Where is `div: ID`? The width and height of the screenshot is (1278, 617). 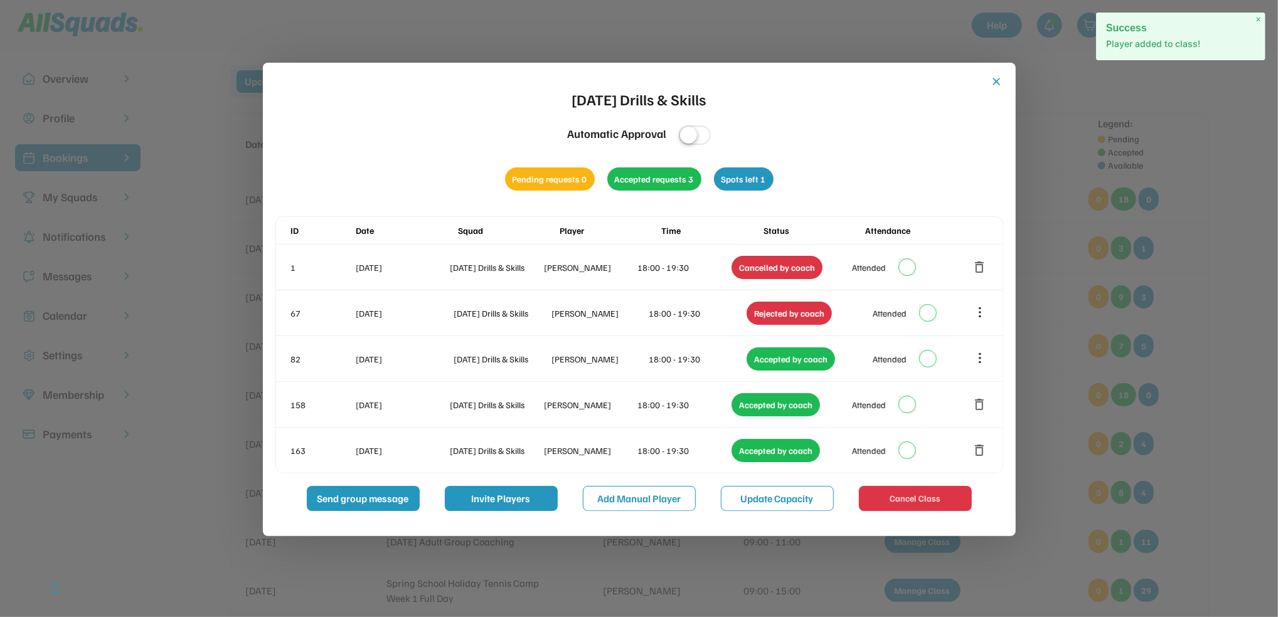 div: ID is located at coordinates (322, 230).